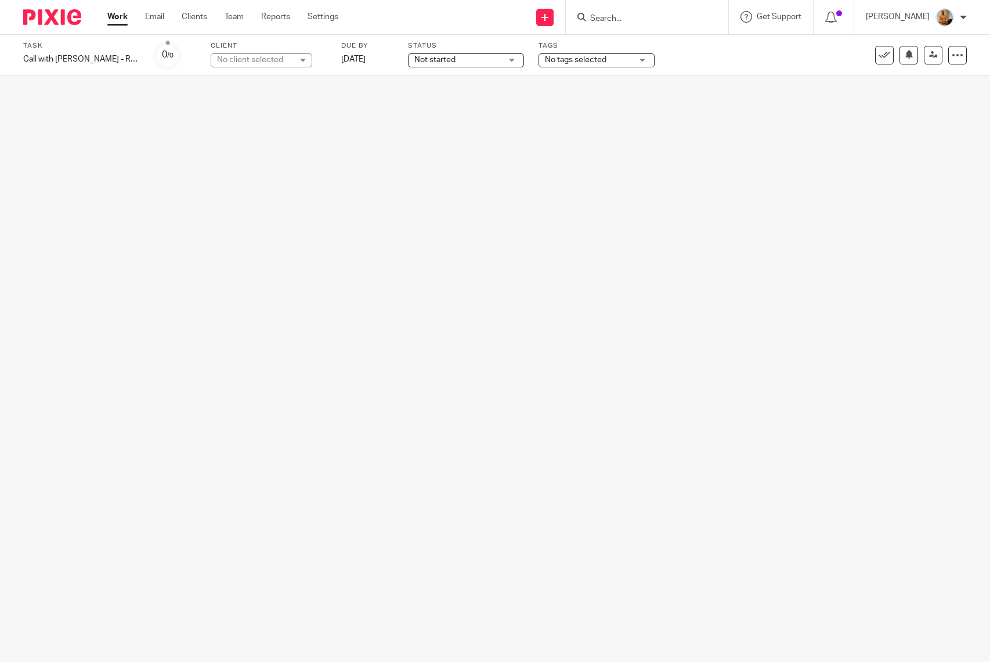  I want to click on label: Task, so click(81, 46).